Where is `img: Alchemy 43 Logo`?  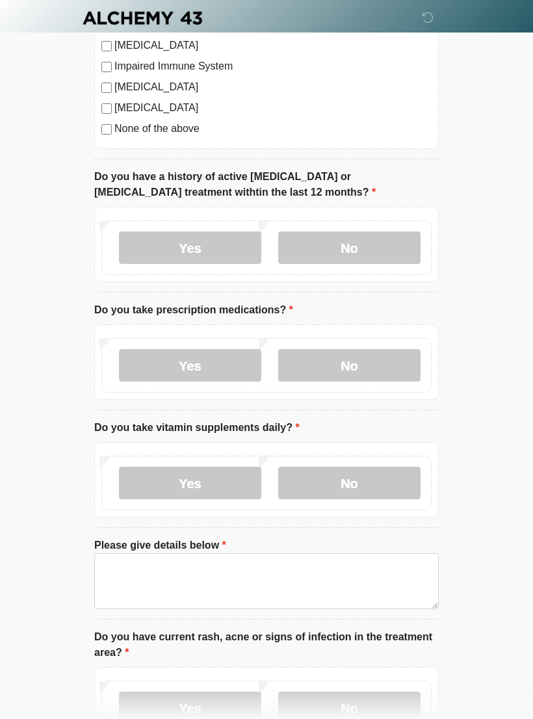 img: Alchemy 43 Logo is located at coordinates (142, 18).